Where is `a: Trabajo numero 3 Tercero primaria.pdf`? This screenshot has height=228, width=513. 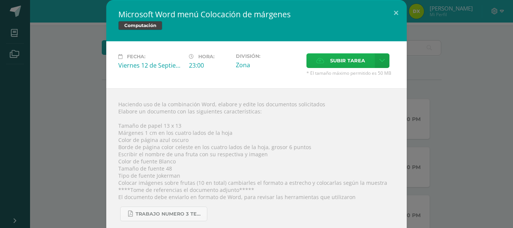 a: Trabajo numero 3 Tercero primaria.pdf is located at coordinates (164, 214).